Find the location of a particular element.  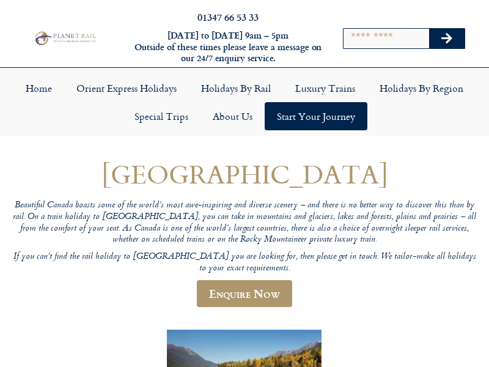

a: Holidays by Rail is located at coordinates (236, 88).